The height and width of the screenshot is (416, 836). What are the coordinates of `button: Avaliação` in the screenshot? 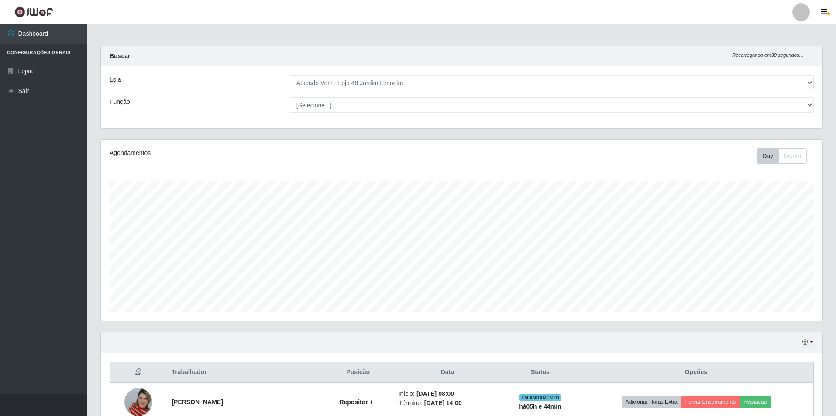 It's located at (754, 402).